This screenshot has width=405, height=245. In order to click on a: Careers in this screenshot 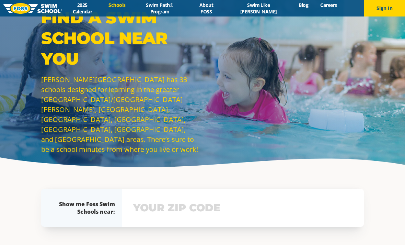, I will do `click(329, 5)`.